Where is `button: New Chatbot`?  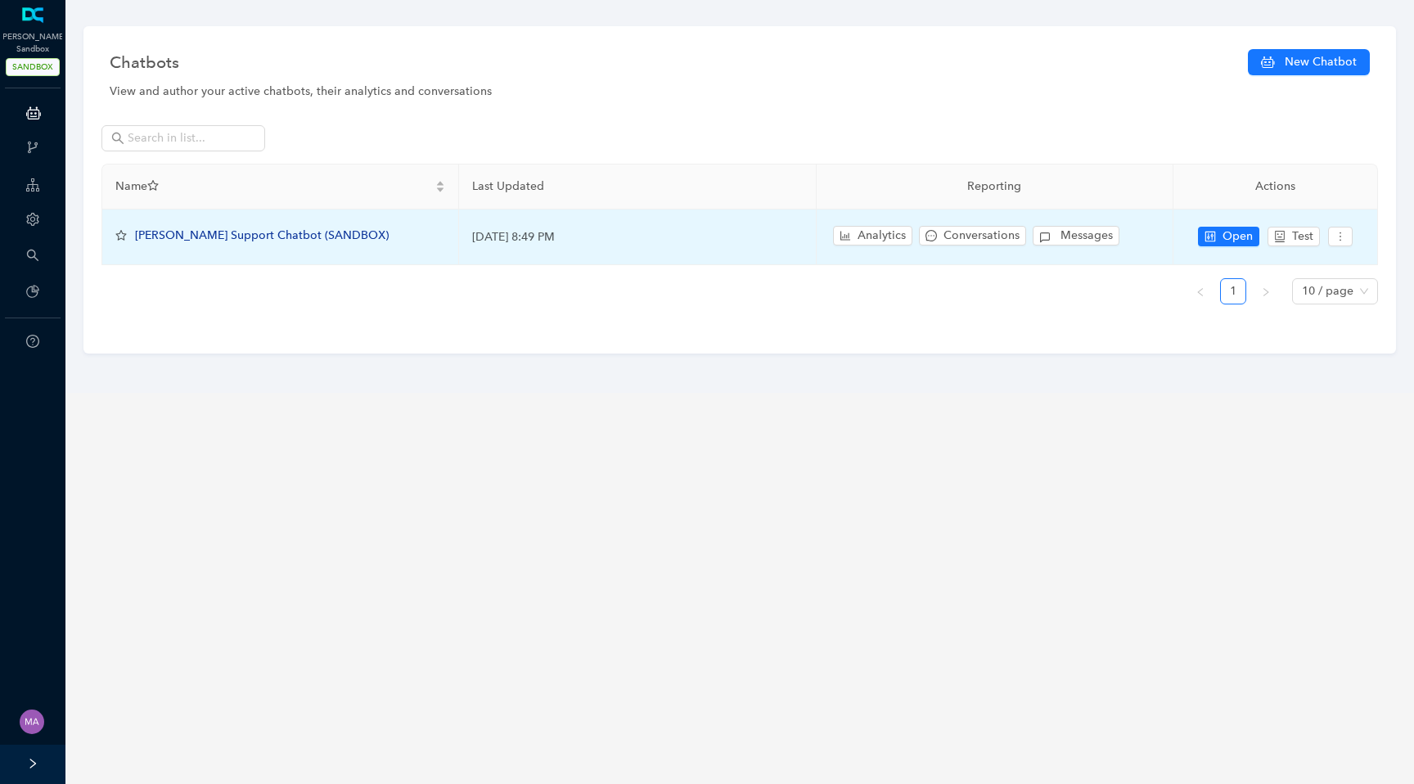
button: New Chatbot is located at coordinates (1309, 62).